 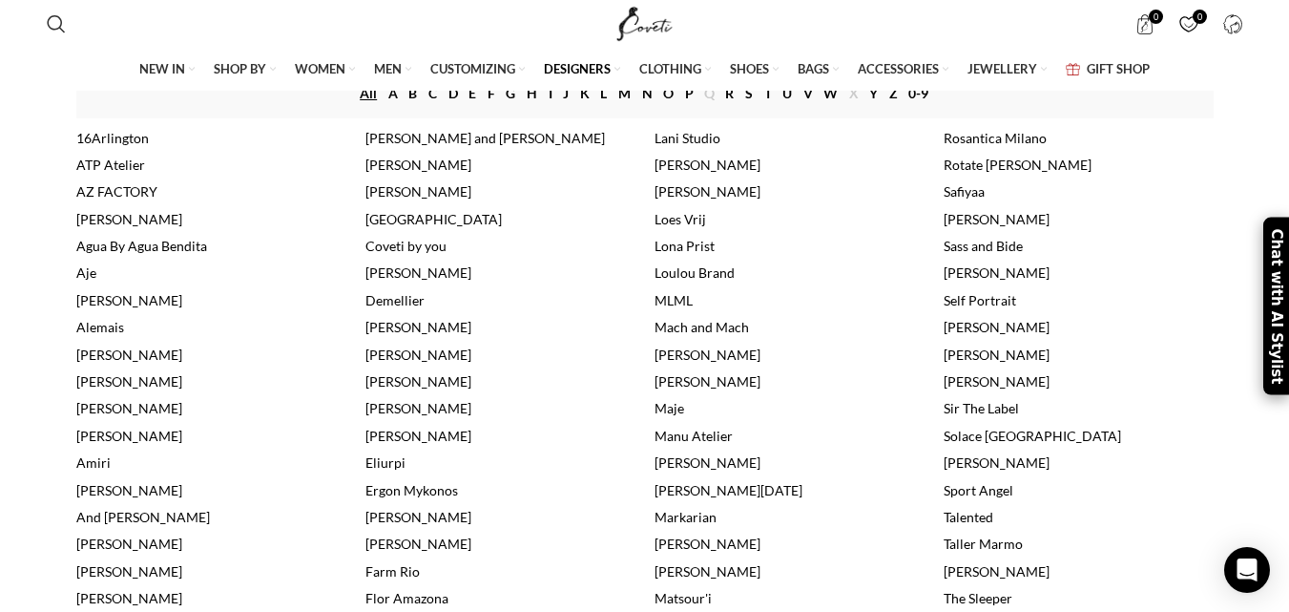 I want to click on a: CLOTHING, so click(x=675, y=70).